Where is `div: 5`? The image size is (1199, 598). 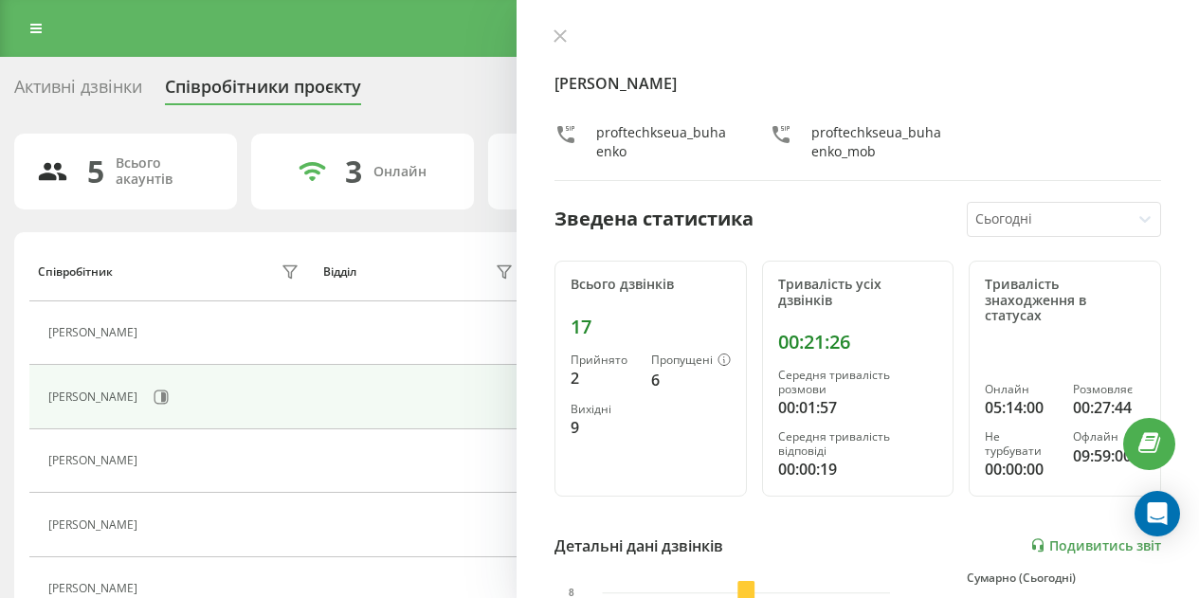
div: 5 is located at coordinates (96, 172).